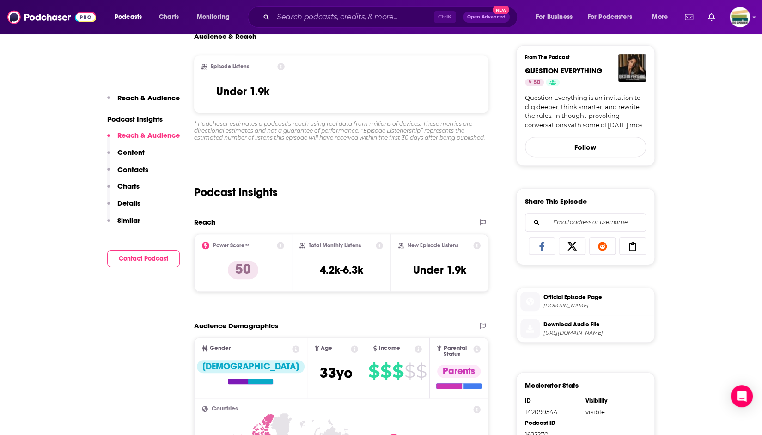  Describe the element at coordinates (224, 408) in the screenshot. I see `span: Countries` at that location.